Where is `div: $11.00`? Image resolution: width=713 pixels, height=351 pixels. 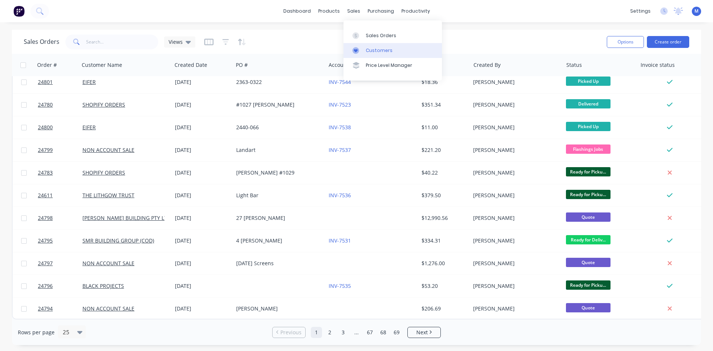 div: $11.00 is located at coordinates (443, 127).